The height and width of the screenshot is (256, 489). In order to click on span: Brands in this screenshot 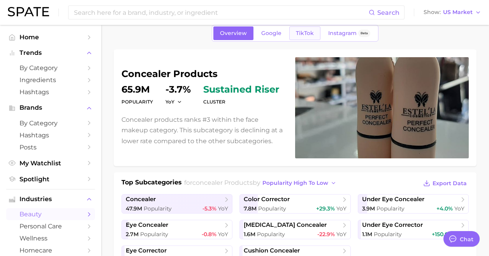, I will do `click(51, 108)`.